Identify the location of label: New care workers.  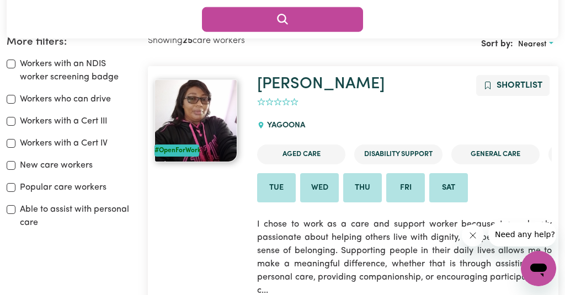
(56, 165).